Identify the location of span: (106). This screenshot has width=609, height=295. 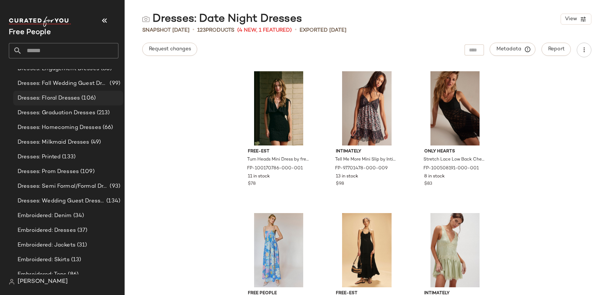
(88, 98).